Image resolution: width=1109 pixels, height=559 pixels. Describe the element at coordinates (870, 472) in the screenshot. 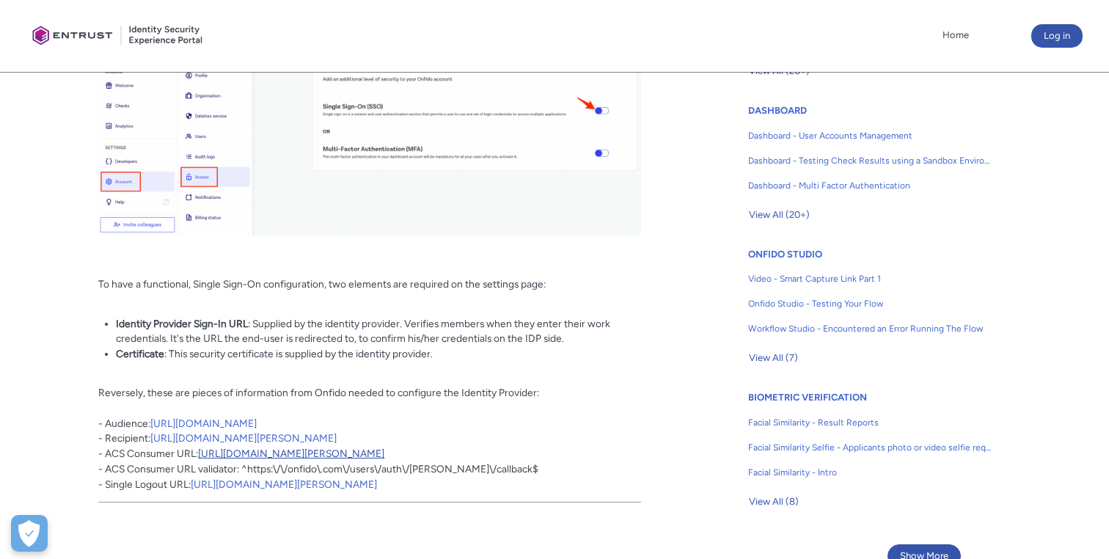

I see `a: Facial Similarity - Intro` at that location.